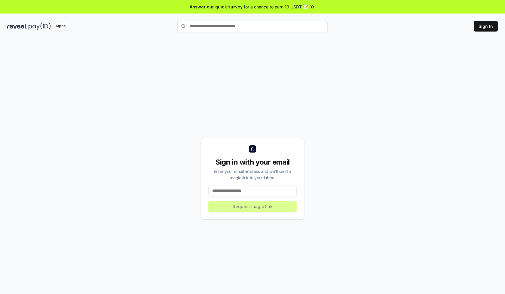 The height and width of the screenshot is (294, 505). Describe the element at coordinates (17, 26) in the screenshot. I see `img: reveel_dark` at that location.